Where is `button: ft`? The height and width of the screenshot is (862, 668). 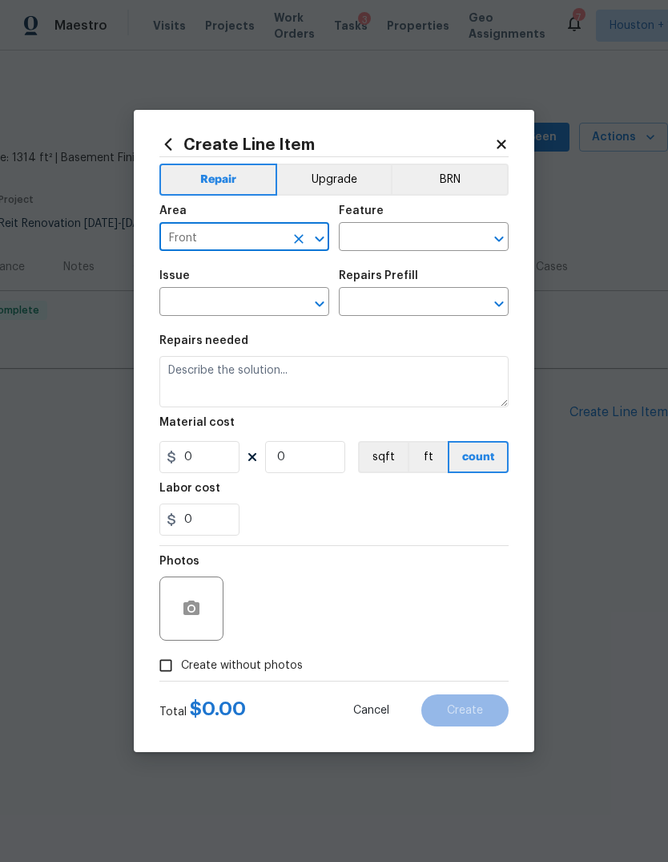 button: ft is located at coordinates (428, 457).